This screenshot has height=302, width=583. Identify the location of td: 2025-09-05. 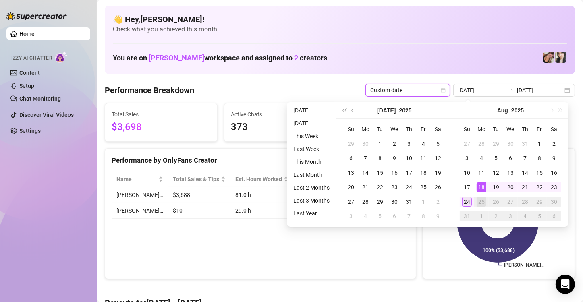
(540, 216).